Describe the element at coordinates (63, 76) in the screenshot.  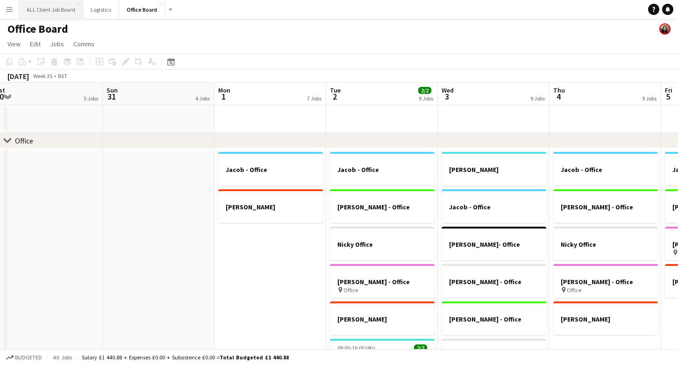
I see `div: BST` at that location.